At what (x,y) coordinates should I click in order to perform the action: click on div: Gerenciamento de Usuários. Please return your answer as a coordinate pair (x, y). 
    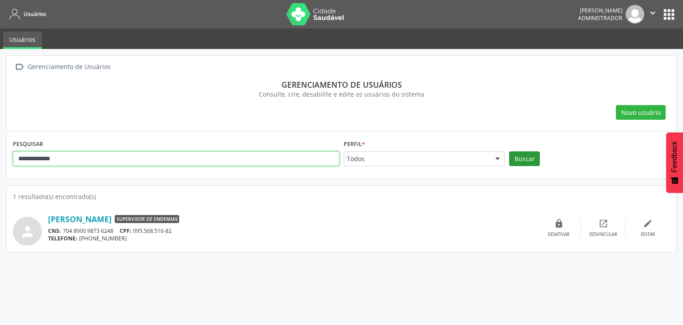
    Looking at the image, I should click on (69, 67).